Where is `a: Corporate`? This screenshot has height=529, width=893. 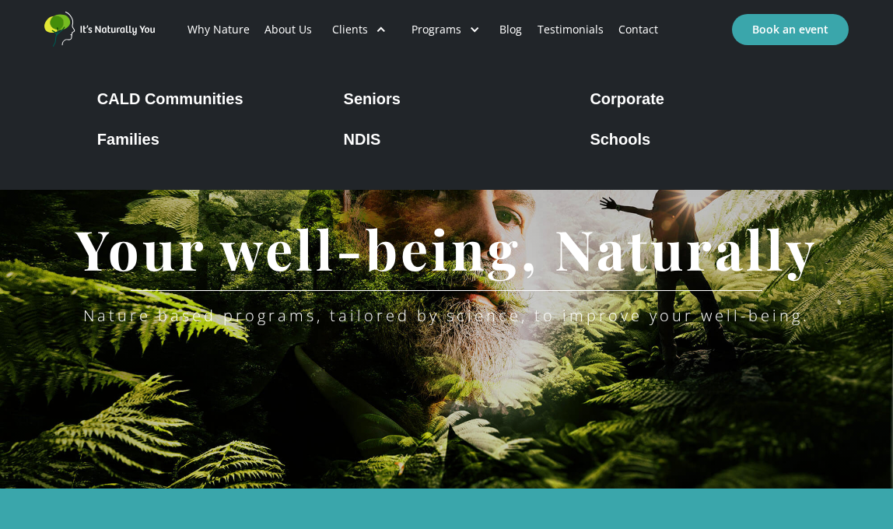 a: Corporate is located at coordinates (692, 96).